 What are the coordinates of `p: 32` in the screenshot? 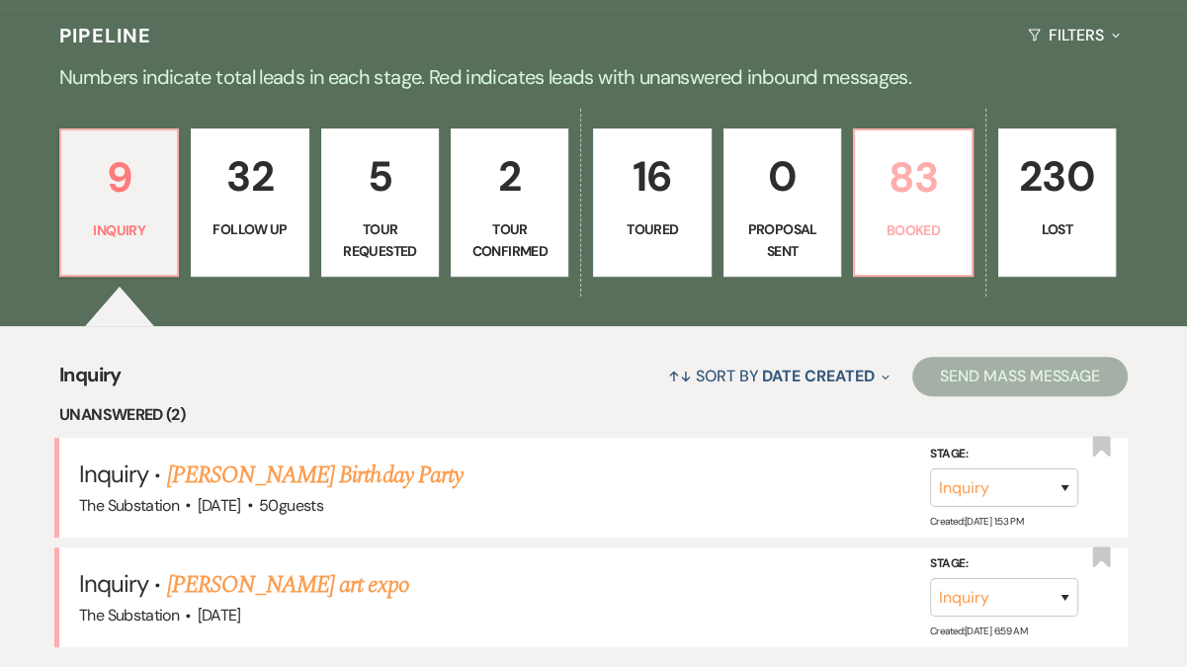 It's located at (249, 176).